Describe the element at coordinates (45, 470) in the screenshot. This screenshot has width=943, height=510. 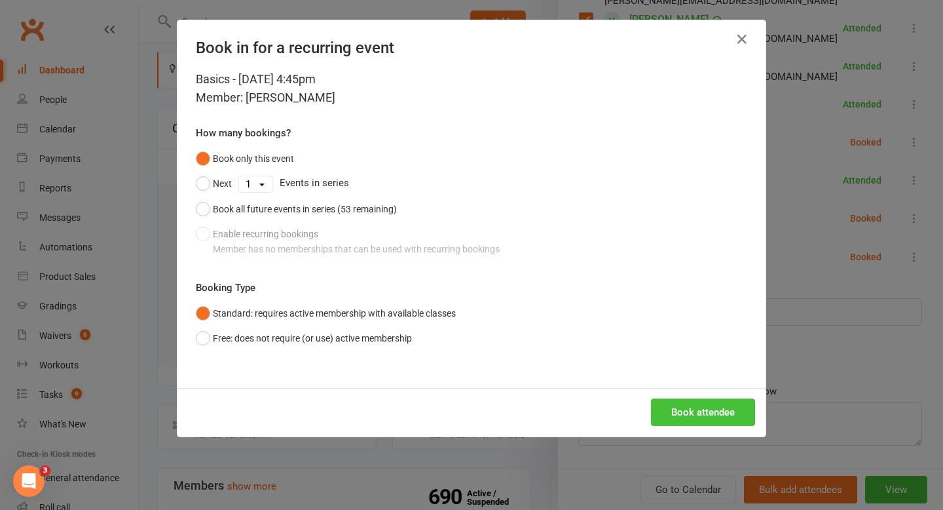
I see `span: 3` at that location.